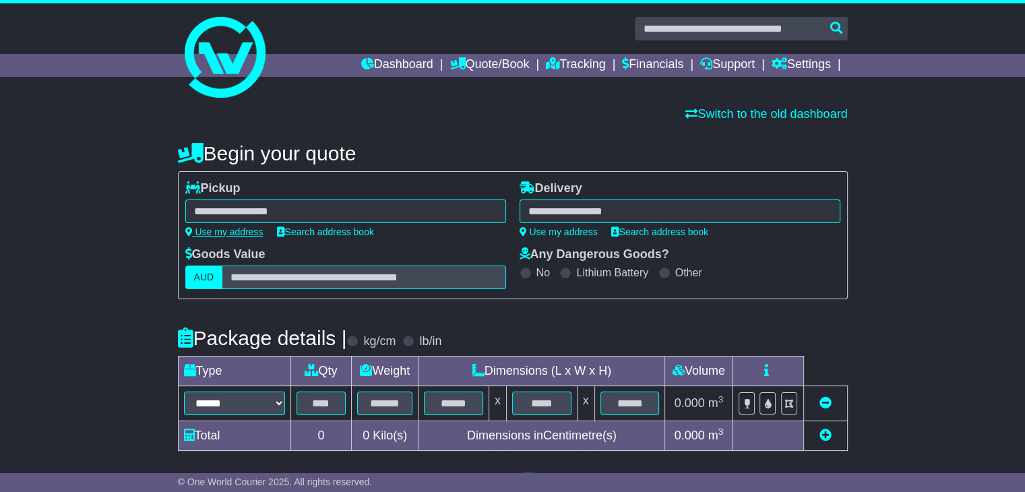  What do you see at coordinates (594, 255) in the screenshot?
I see `label: Any Dangerous Goods?` at bounding box center [594, 255].